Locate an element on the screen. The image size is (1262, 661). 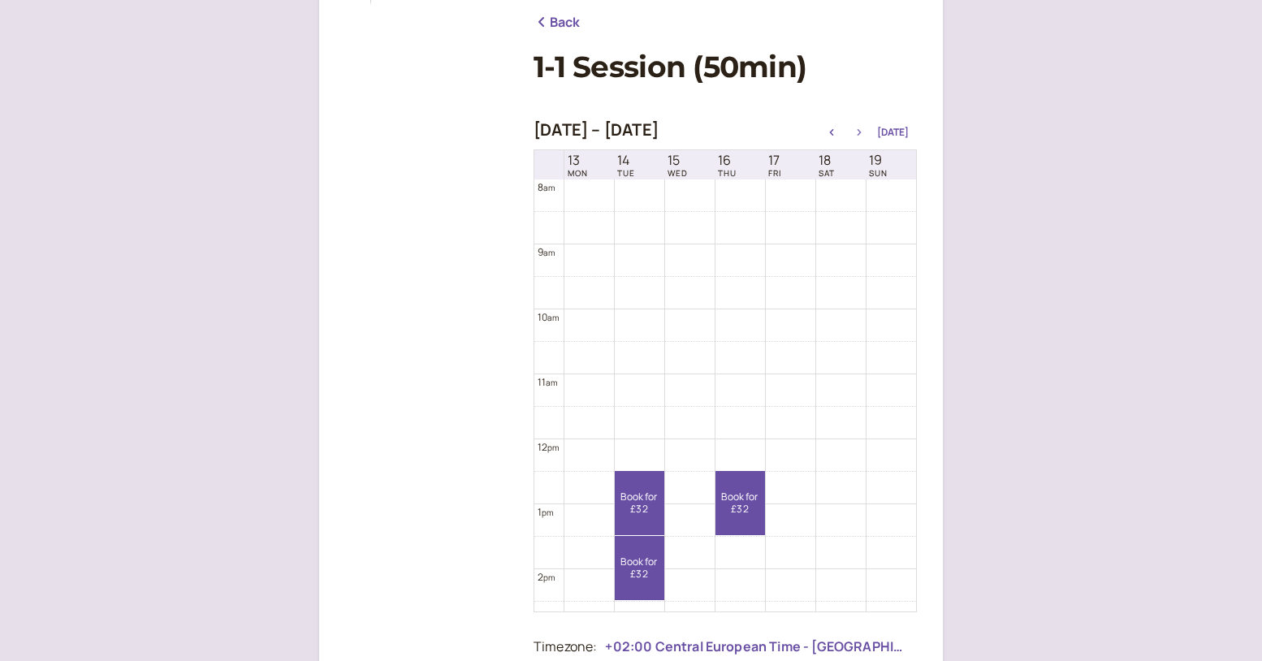
span: MON is located at coordinates (577, 173).